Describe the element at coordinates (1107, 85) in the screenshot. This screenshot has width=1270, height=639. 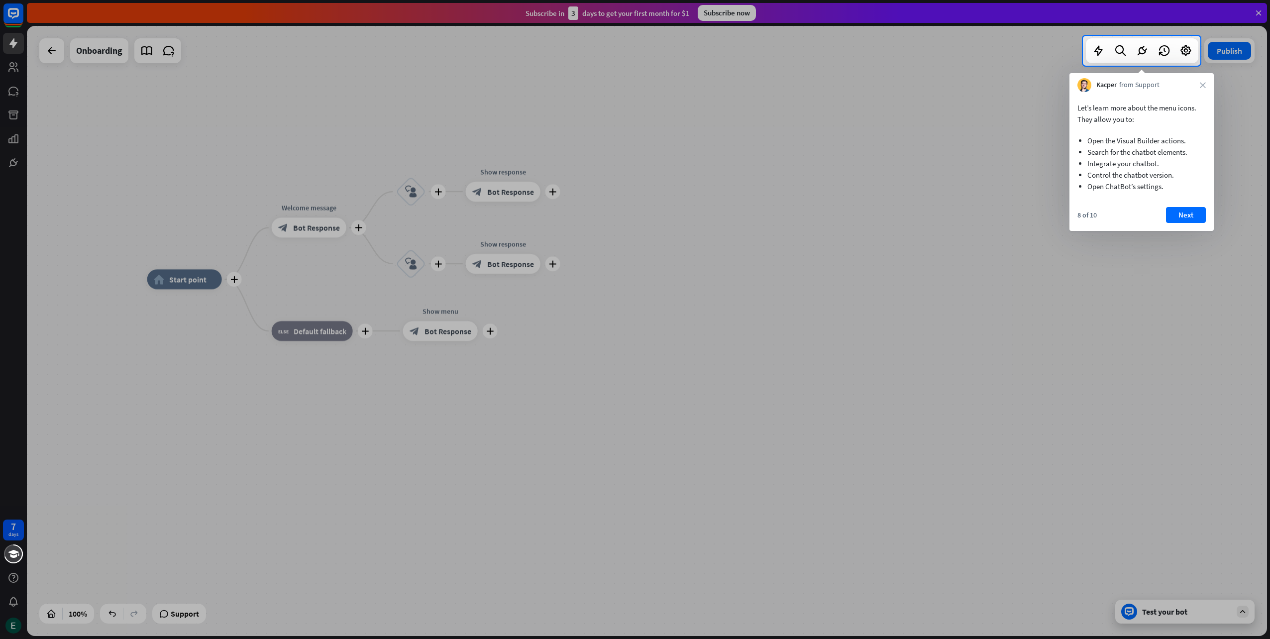
I see `span: Kacper` at that location.